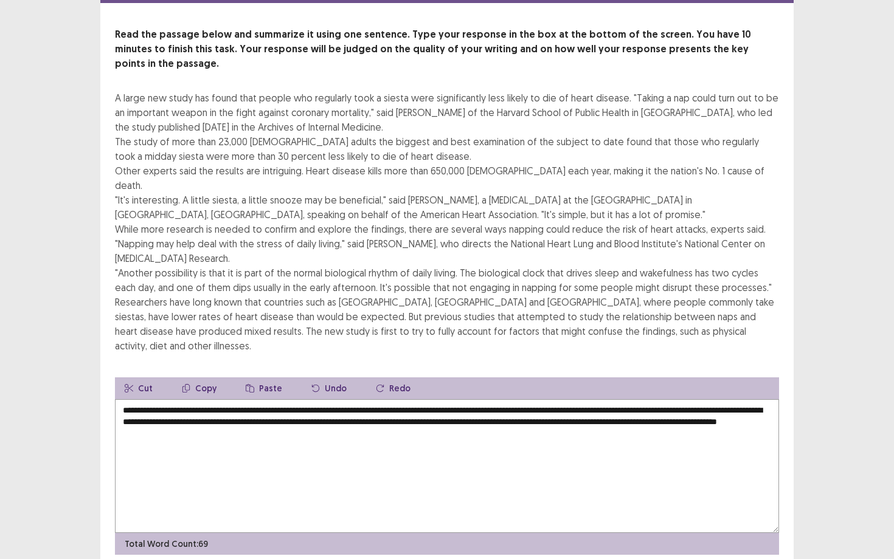  What do you see at coordinates (264, 388) in the screenshot?
I see `button: Paste` at bounding box center [264, 388].